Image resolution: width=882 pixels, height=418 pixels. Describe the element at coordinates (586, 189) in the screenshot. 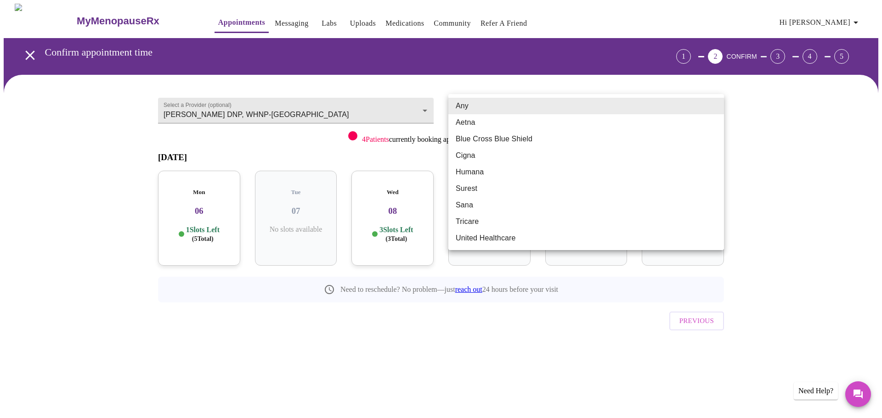

I see `li: Surest` at that location.